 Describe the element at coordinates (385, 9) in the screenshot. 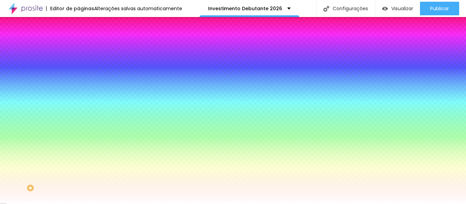

I see `img: view-1.svg` at that location.